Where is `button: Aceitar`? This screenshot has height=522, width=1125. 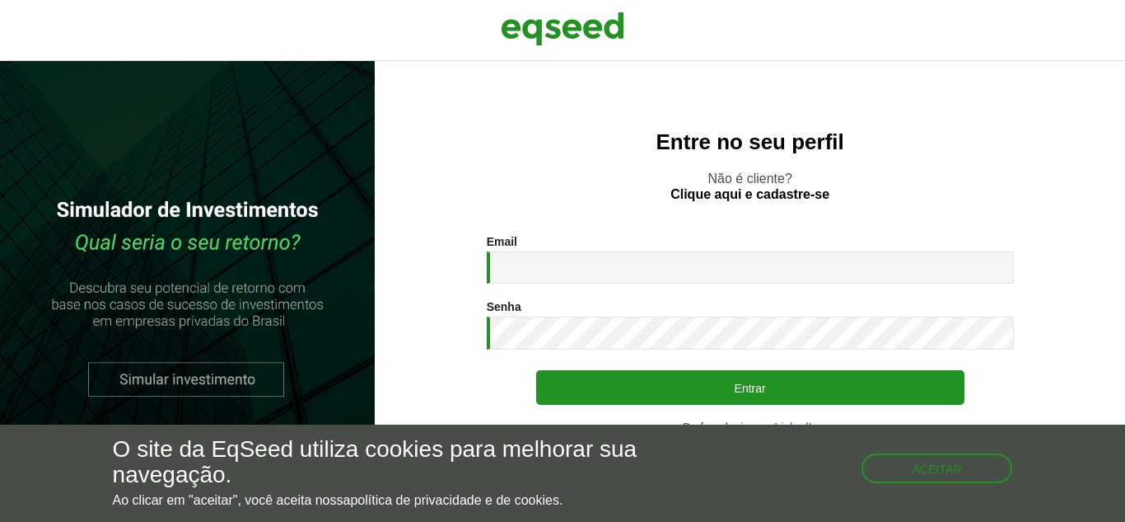
button: Aceitar is located at coordinates (938, 468).